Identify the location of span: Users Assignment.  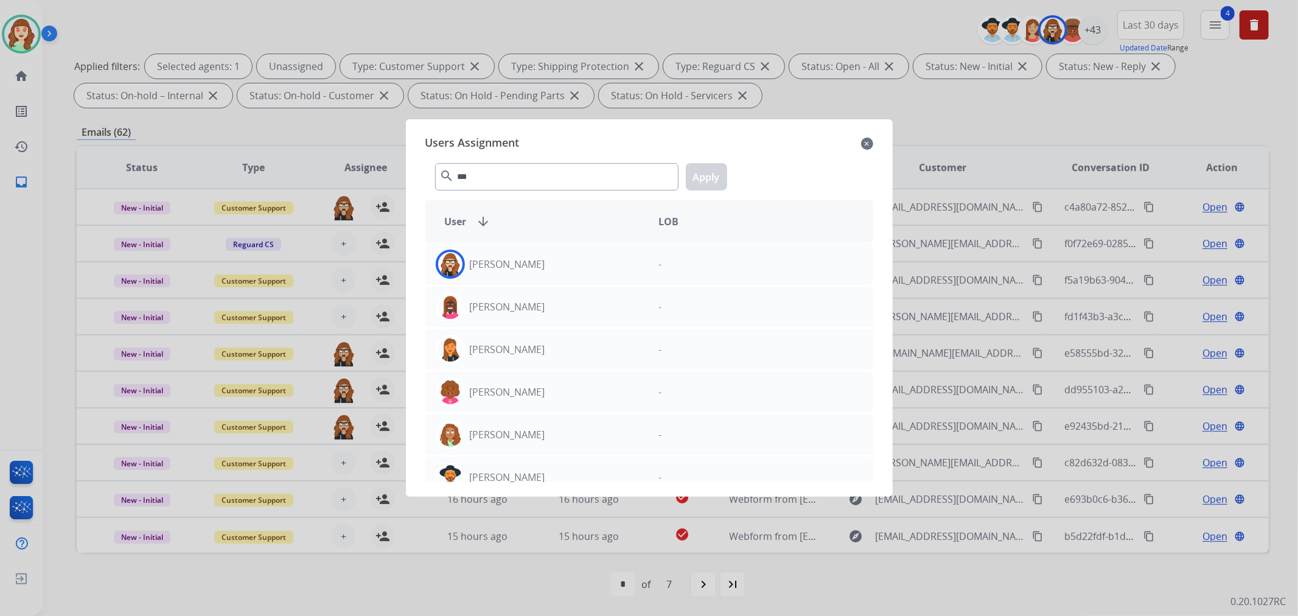
(472, 144).